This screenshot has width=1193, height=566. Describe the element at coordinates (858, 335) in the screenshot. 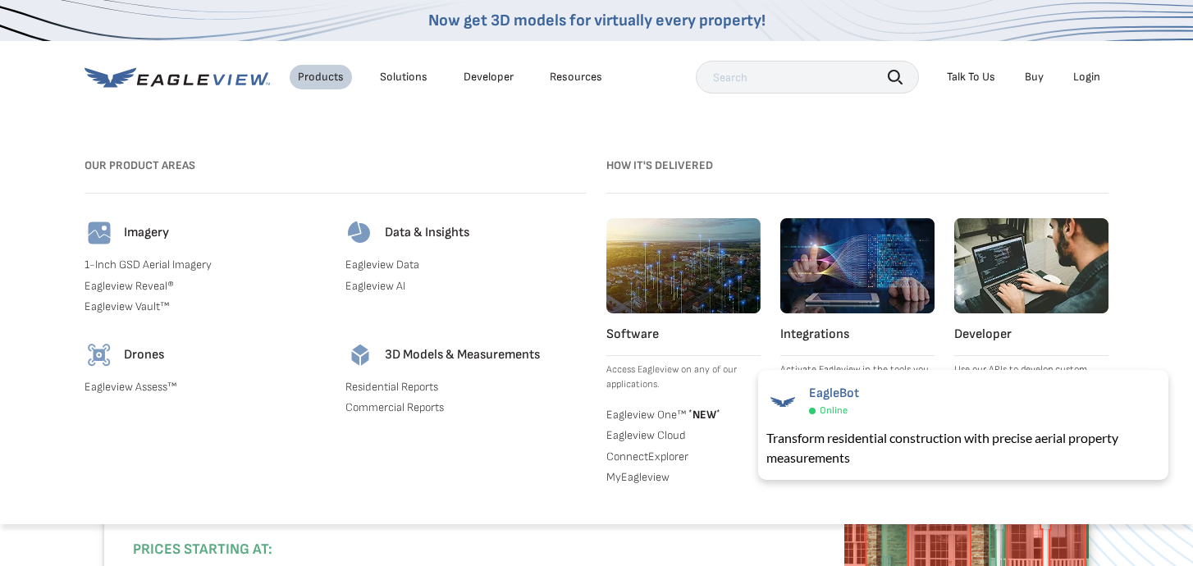

I see `h4: Integrations` at that location.